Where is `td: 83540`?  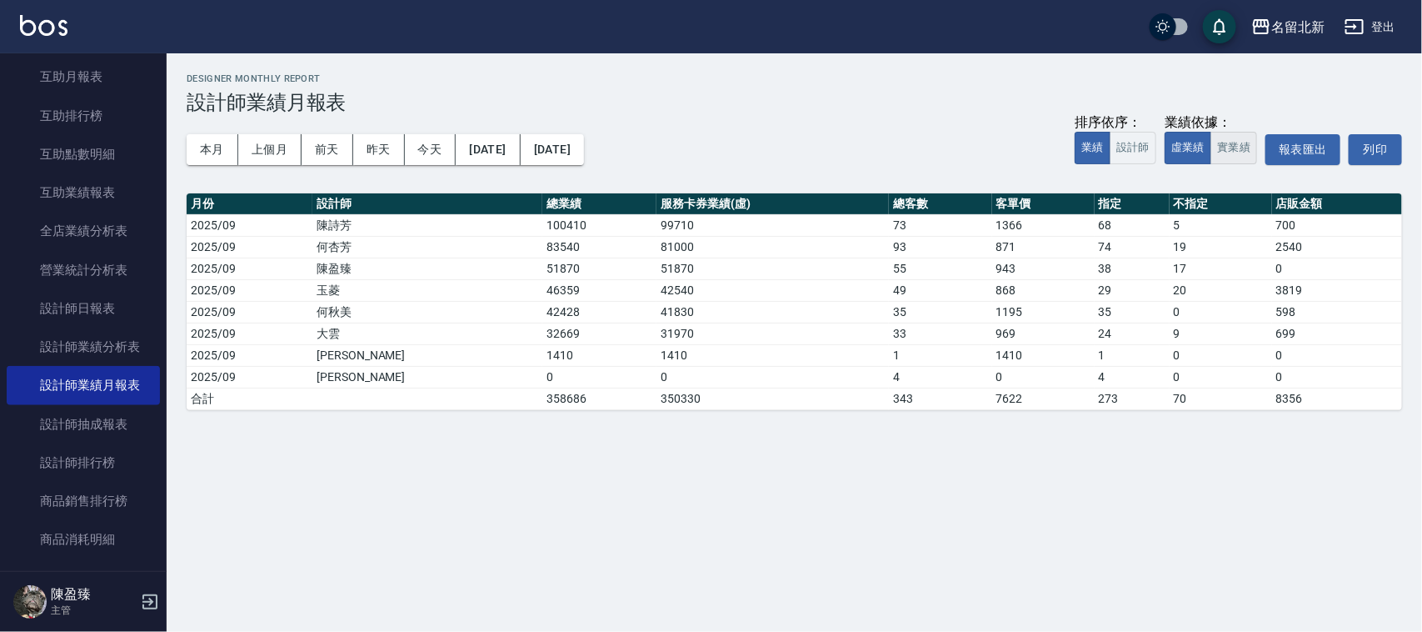
td: 83540 is located at coordinates (599, 247).